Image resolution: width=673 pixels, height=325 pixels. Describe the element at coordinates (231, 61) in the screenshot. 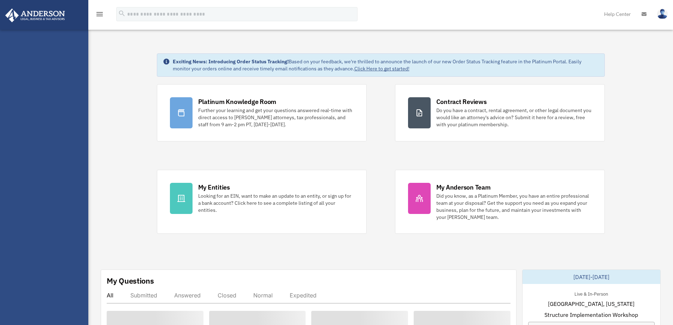

I see `strong: Exciting News: Introducing Order Status Tracking!` at that location.